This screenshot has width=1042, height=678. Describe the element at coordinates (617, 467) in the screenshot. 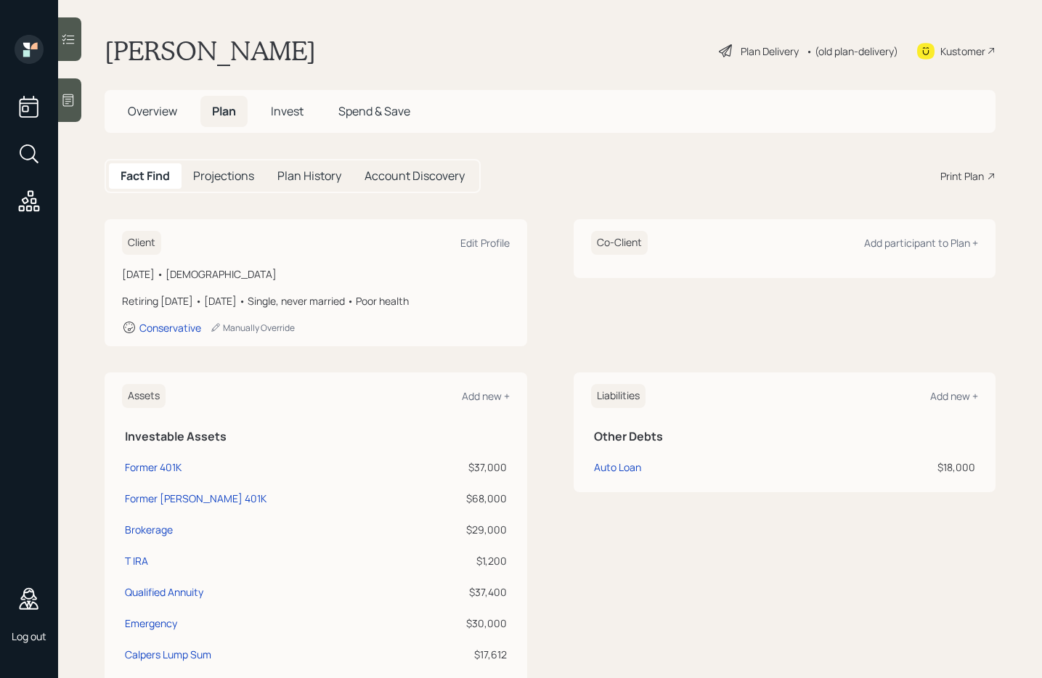

I see `div: Auto Loan` at that location.